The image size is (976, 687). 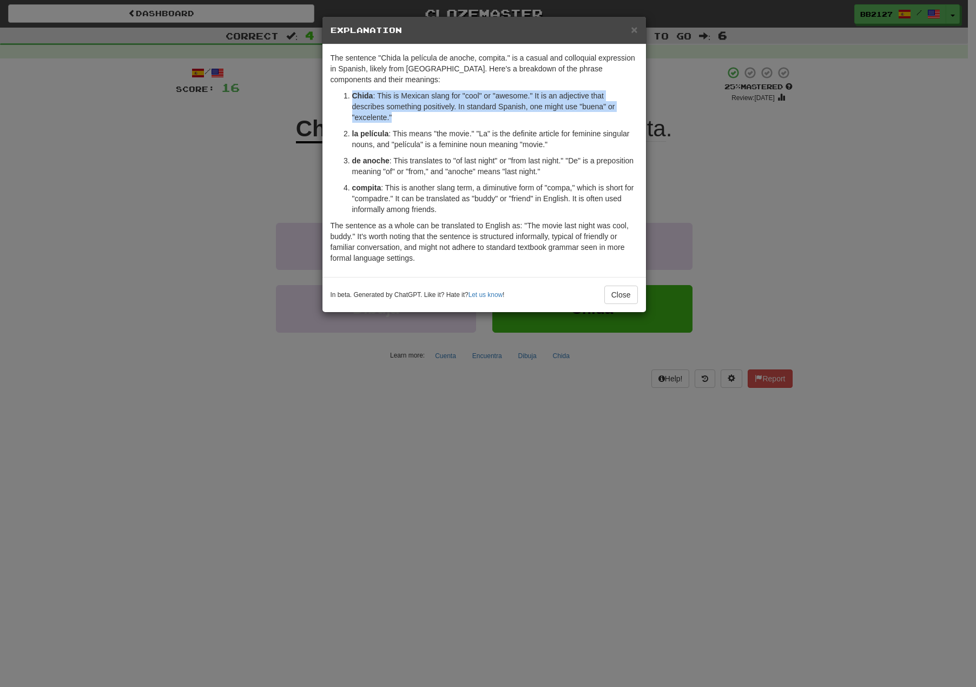 What do you see at coordinates (495, 107) in the screenshot?
I see `p: : This is Mexican slang for "cool" or "awesome." It is an adjective that describes something posi...` at bounding box center [495, 107].